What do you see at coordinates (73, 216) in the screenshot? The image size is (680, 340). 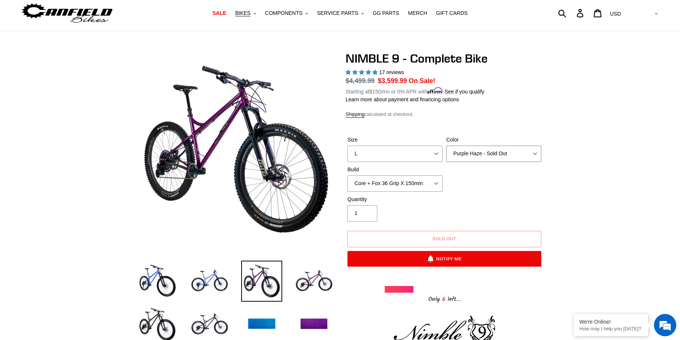 I see `textarea: Type your message and hit 'Enter'` at bounding box center [73, 216].